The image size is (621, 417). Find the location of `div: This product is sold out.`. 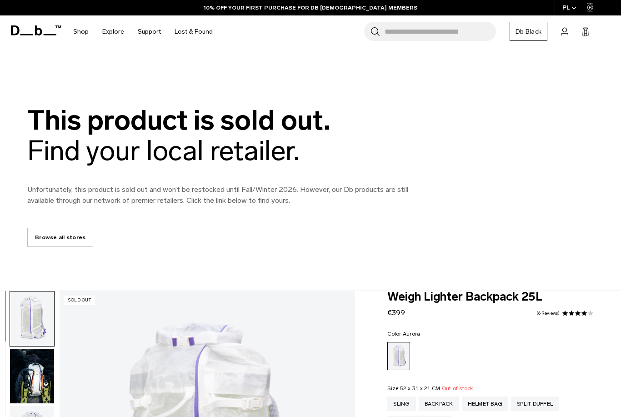

div: This product is sold out. is located at coordinates (232, 136).